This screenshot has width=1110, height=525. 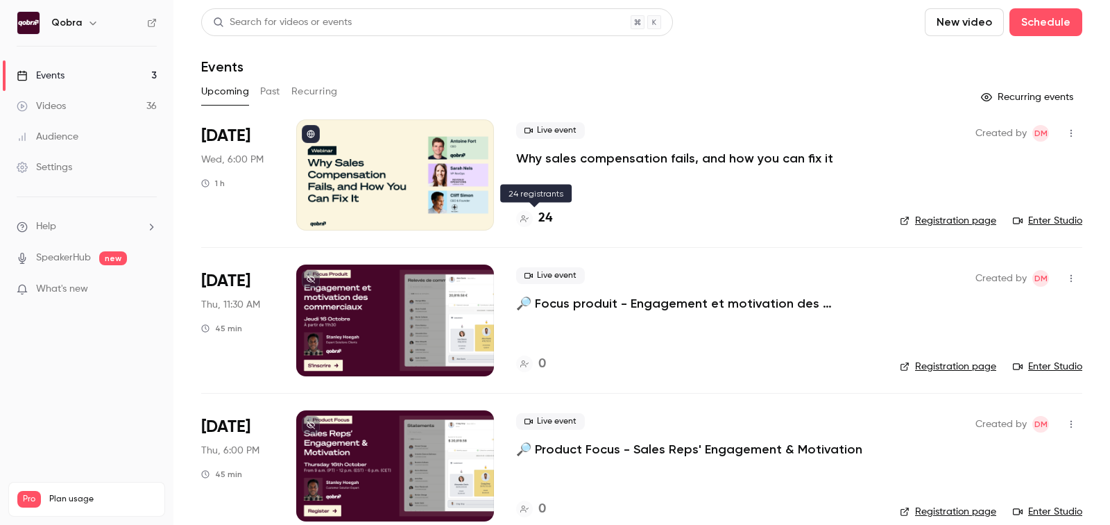 I want to click on span: Wed, 6:00 PM, so click(x=232, y=160).